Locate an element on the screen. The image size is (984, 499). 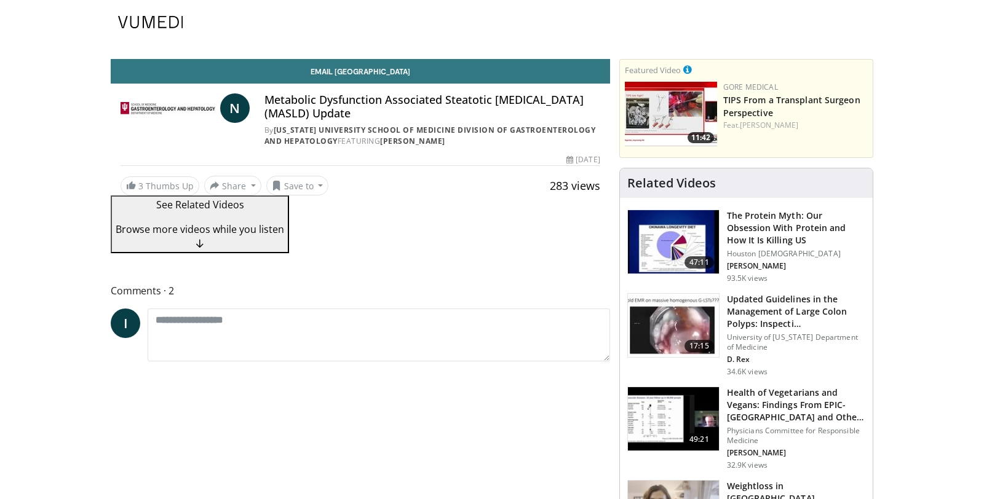
a: 3 Thumbs Up is located at coordinates (160, 186).